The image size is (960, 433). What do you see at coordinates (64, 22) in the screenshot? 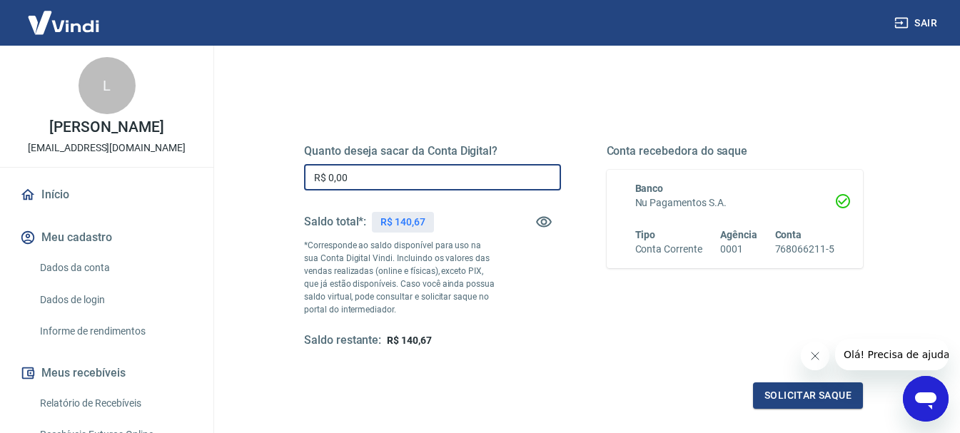
I see `img: Vindi` at bounding box center [64, 22].